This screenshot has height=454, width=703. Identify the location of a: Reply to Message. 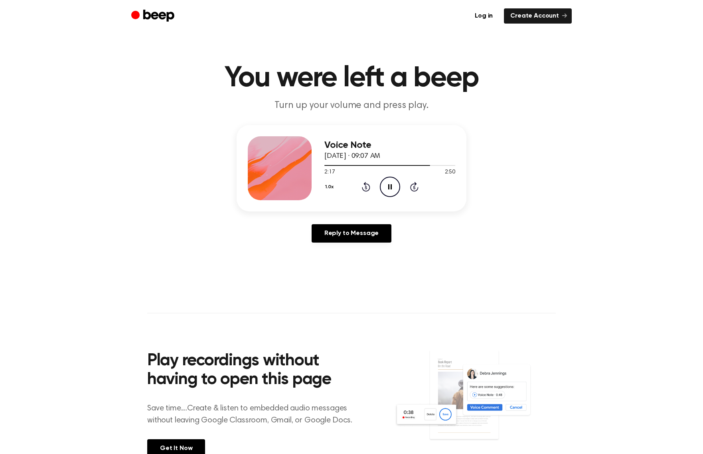
(352, 233).